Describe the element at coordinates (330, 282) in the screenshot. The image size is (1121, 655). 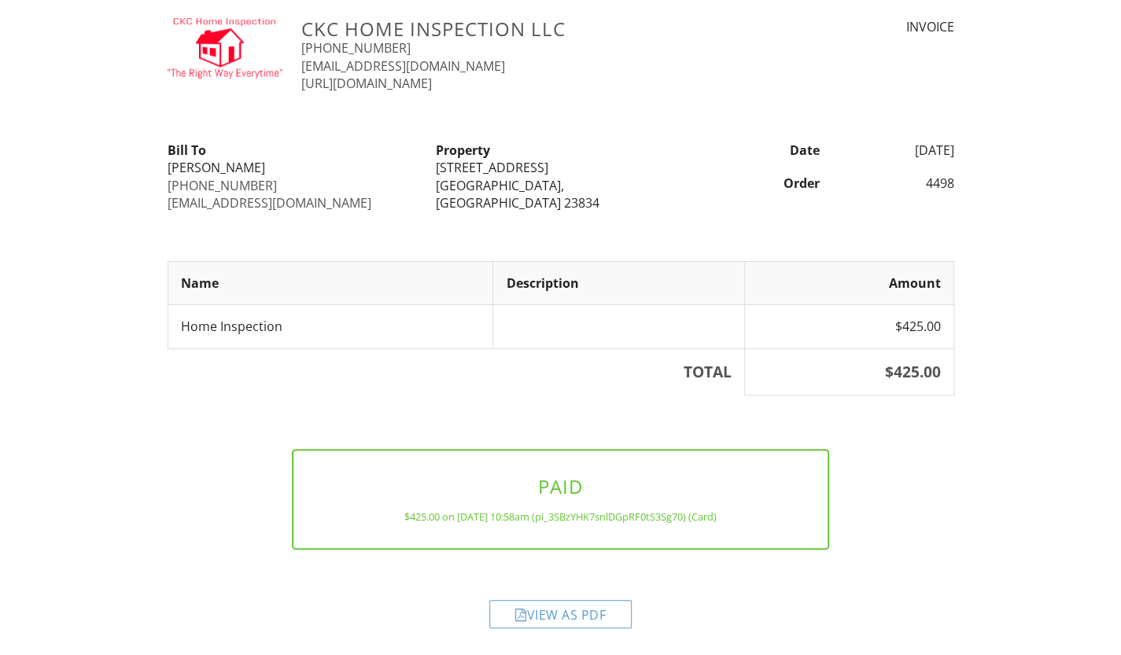
I see `th: Name` at that location.